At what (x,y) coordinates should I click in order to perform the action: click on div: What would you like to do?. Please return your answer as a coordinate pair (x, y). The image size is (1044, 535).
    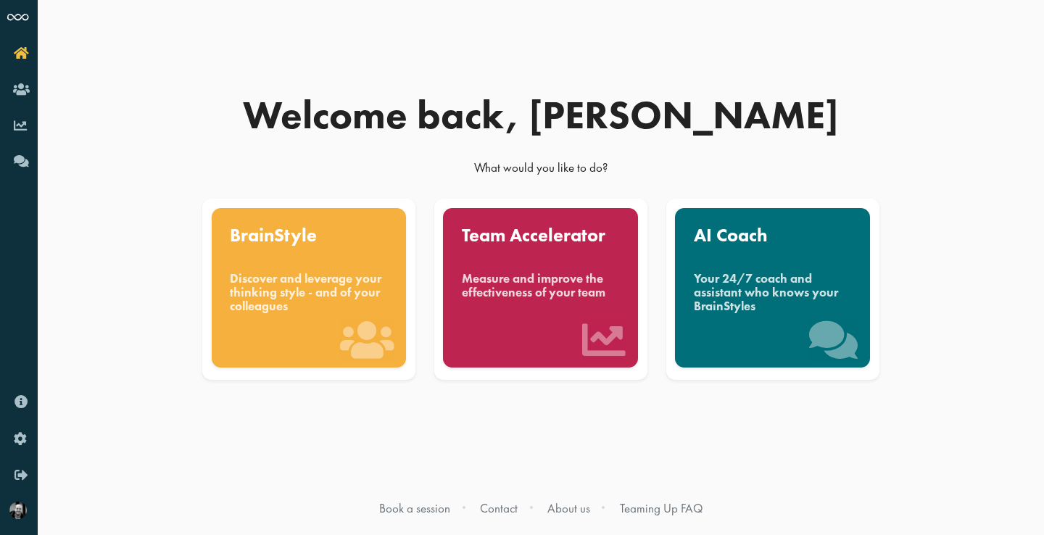
    Looking at the image, I should click on (541, 171).